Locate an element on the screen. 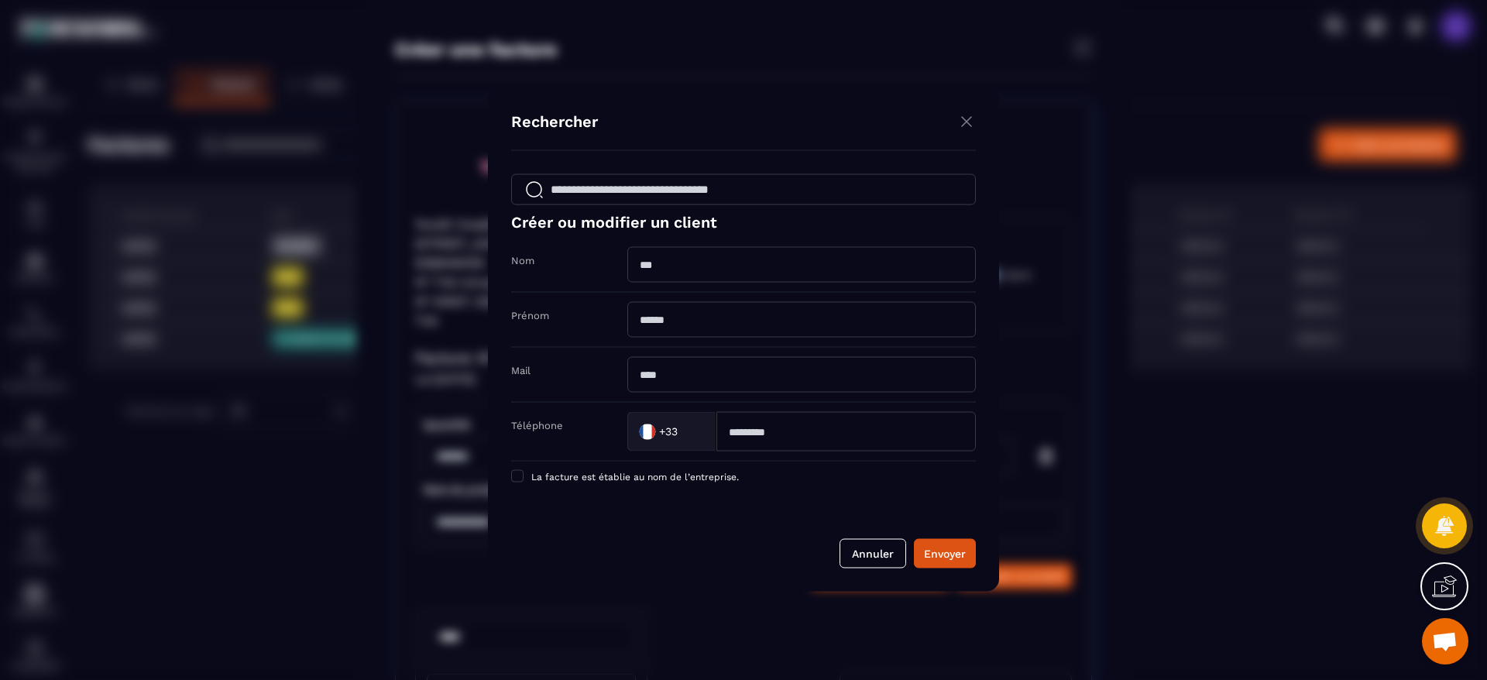 The height and width of the screenshot is (680, 1487). div: Ouvrir le chat is located at coordinates (1445, 641).